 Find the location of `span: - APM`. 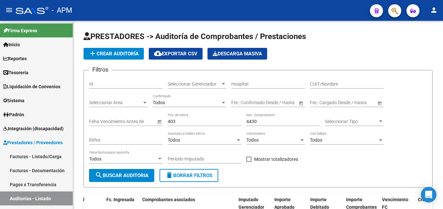

span: - APM is located at coordinates (62, 10).